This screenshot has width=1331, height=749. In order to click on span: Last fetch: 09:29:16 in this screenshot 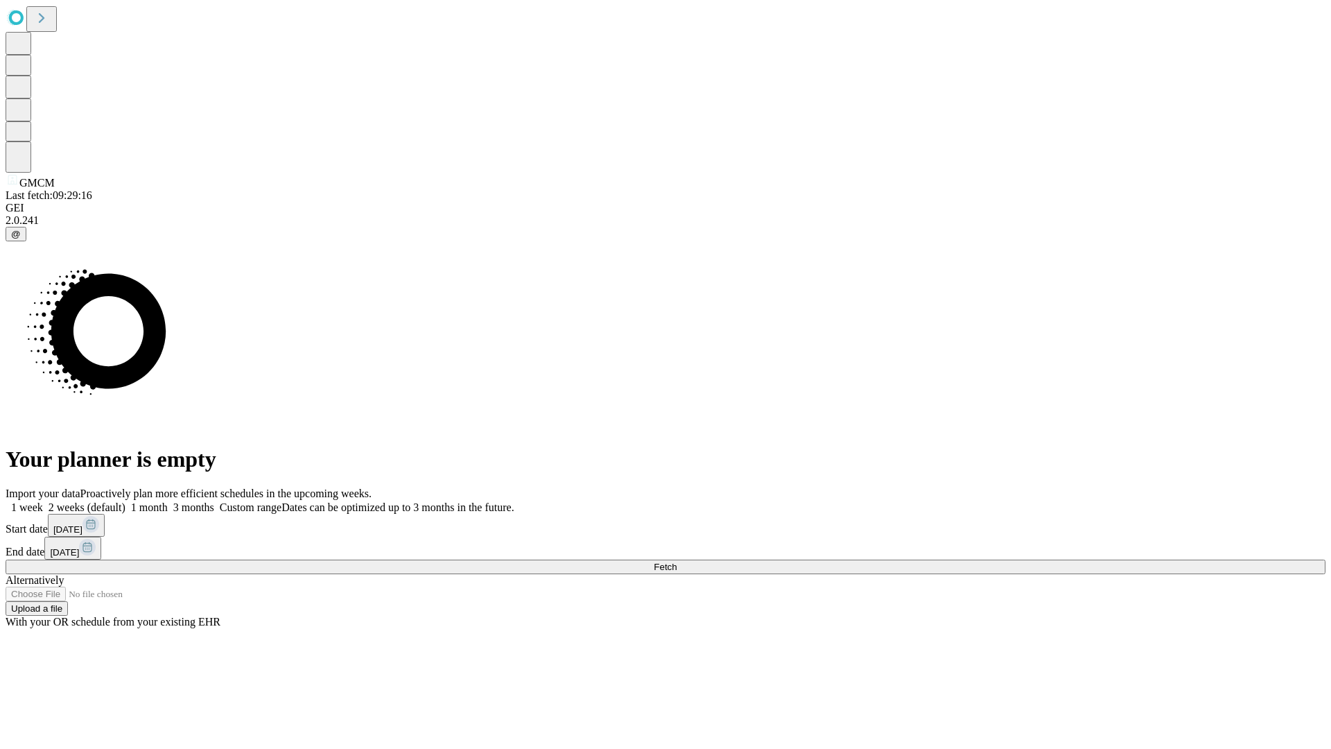, I will do `click(49, 195)`.